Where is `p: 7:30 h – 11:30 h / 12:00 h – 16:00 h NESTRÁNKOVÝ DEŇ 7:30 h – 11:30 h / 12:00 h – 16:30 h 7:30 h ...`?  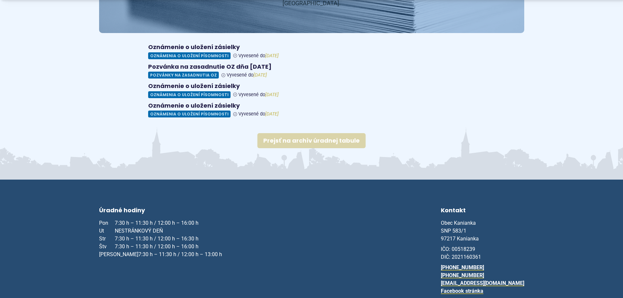
p: 7:30 h – 11:30 h / 12:00 h – 16:00 h NESTRÁNKOVÝ DEŇ 7:30 h – 11:30 h / 12:00 h – 16:30 h 7:30 h ... is located at coordinates (161, 239).